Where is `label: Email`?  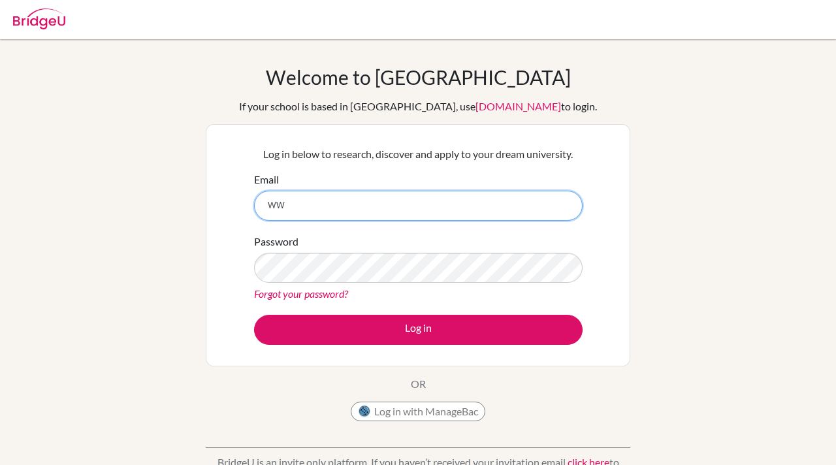
label: Email is located at coordinates (266, 180).